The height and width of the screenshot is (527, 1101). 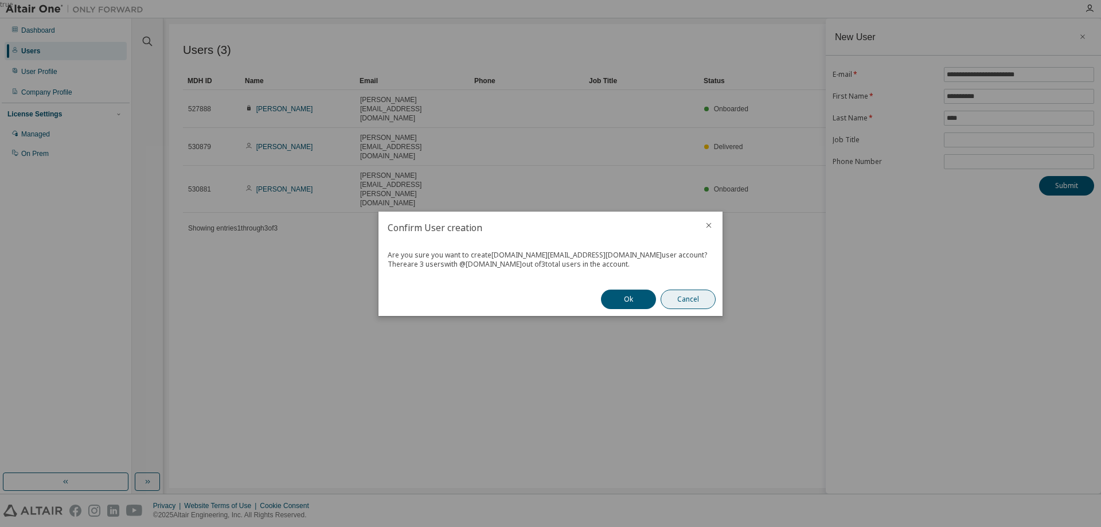 What do you see at coordinates (709, 225) in the screenshot?
I see `button: close` at bounding box center [709, 225].